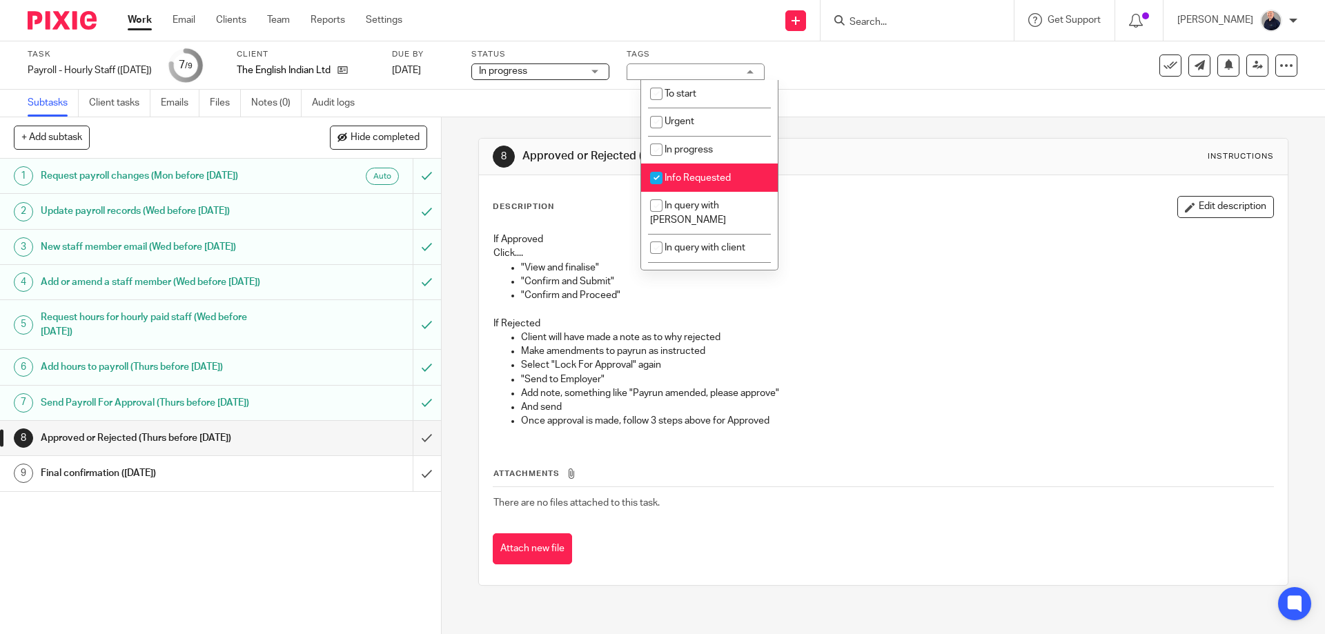 Image resolution: width=1325 pixels, height=634 pixels. Describe the element at coordinates (896, 393) in the screenshot. I see `p: Add note, something like "Payrun amended, please approve"` at that location.